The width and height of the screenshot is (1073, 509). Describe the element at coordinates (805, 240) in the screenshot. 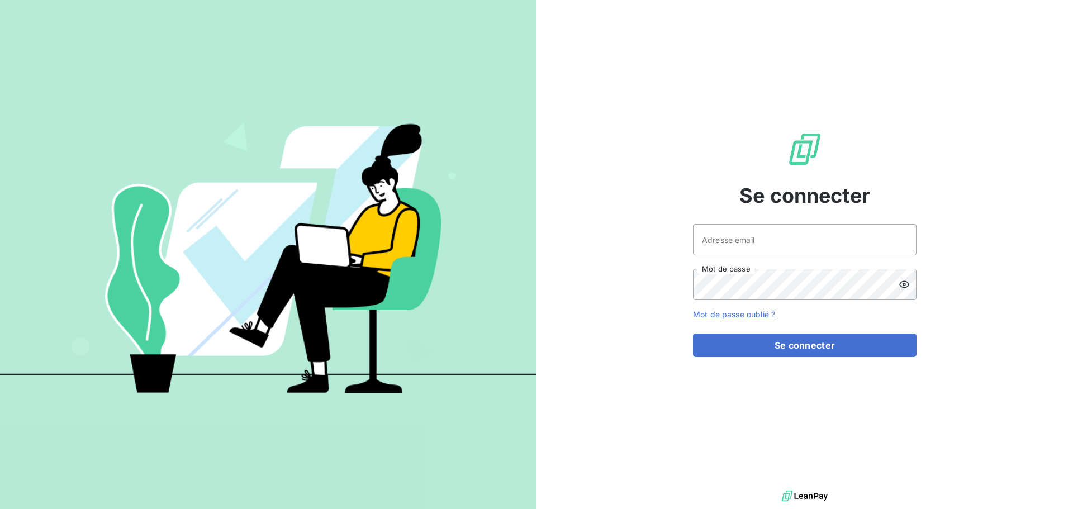

I see `input: placeholder` at that location.